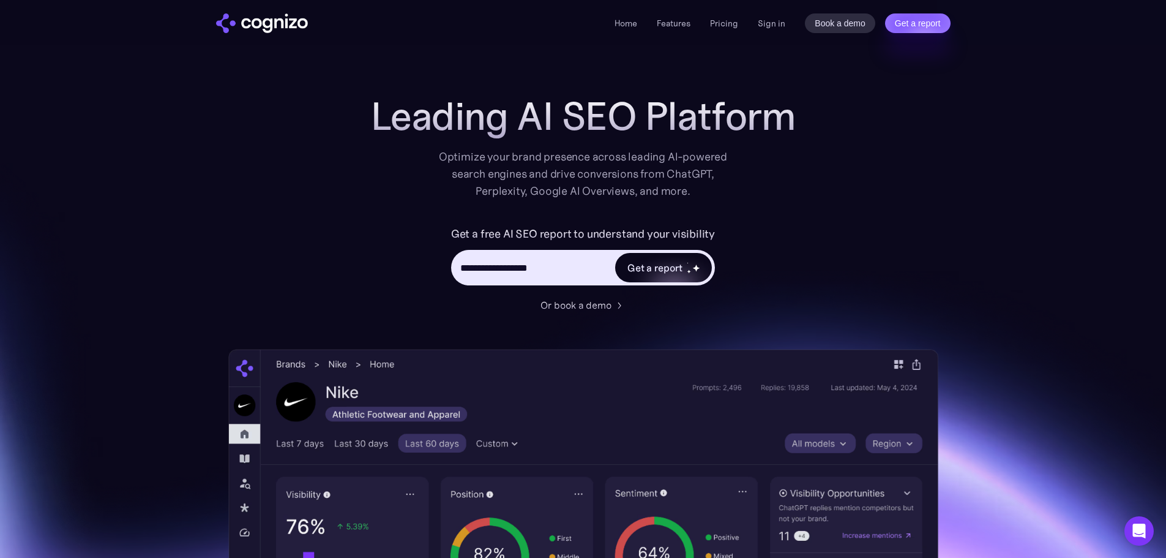 This screenshot has height=558, width=1166. What do you see at coordinates (917, 23) in the screenshot?
I see `a: Get a report` at bounding box center [917, 23].